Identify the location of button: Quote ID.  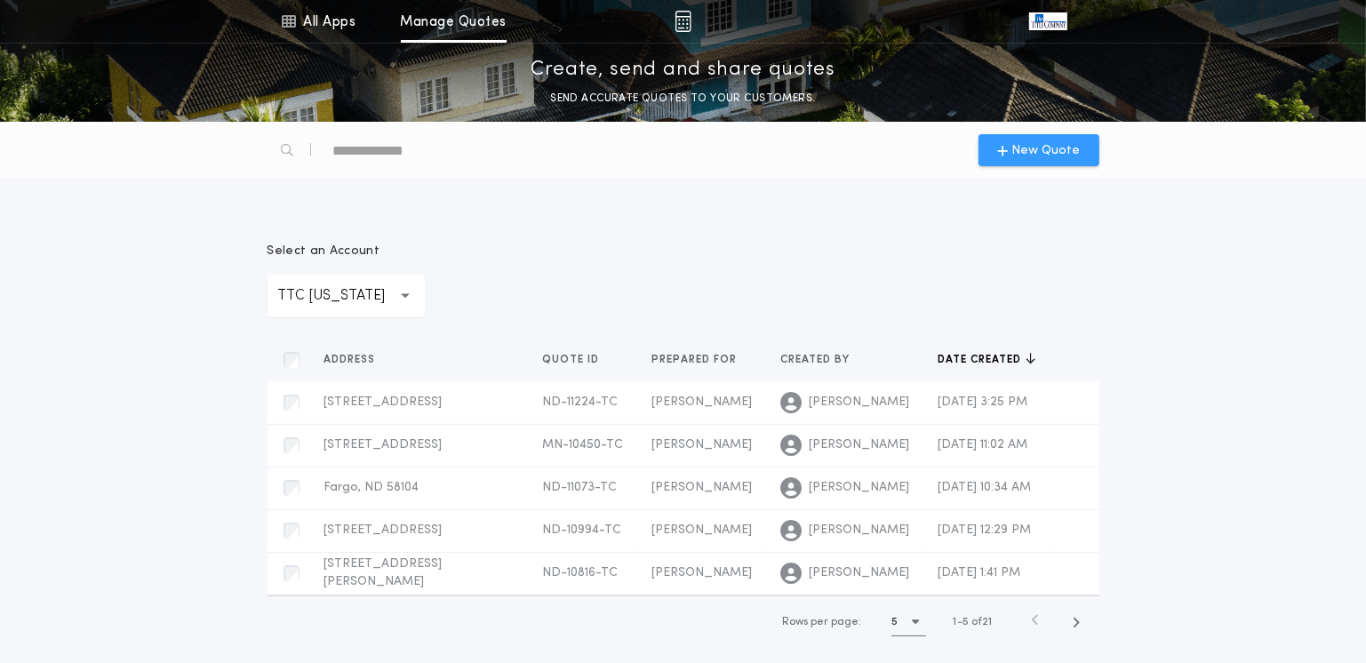
(577, 360).